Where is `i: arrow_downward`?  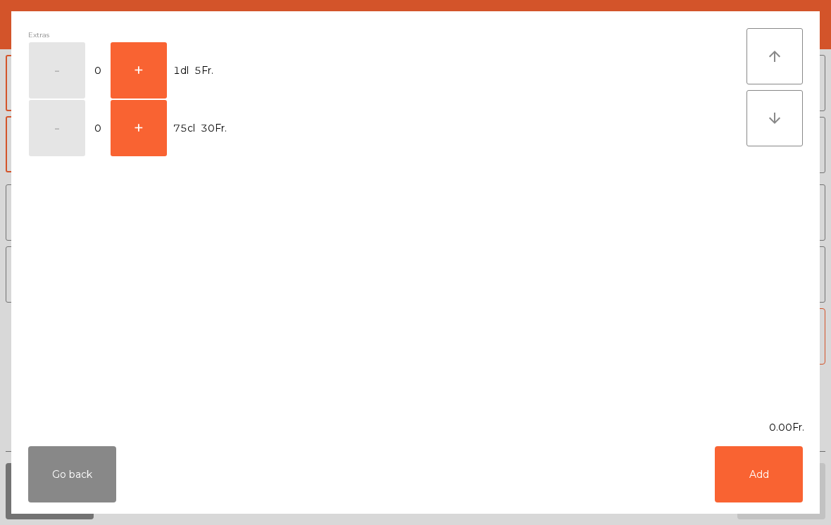 i: arrow_downward is located at coordinates (775, 118).